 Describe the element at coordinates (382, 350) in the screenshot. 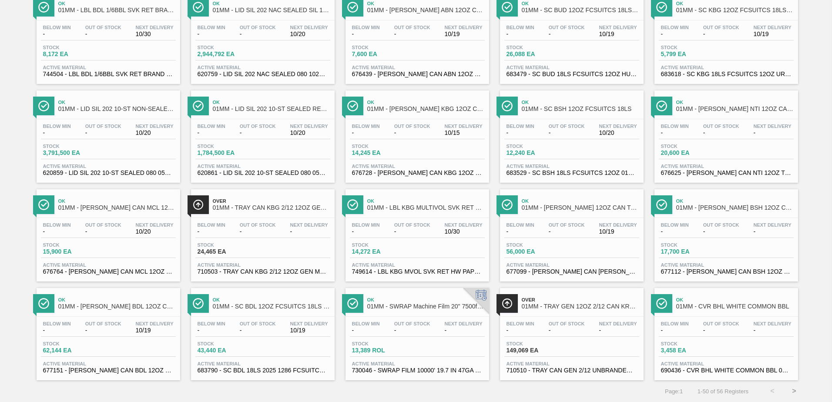

I see `span: 13,389 ROL` at that location.